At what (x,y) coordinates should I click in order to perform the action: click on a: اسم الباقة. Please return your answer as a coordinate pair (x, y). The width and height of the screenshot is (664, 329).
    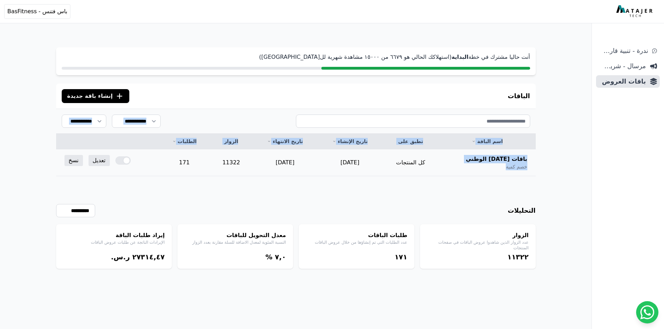
    Looking at the image, I should click on (487, 141).